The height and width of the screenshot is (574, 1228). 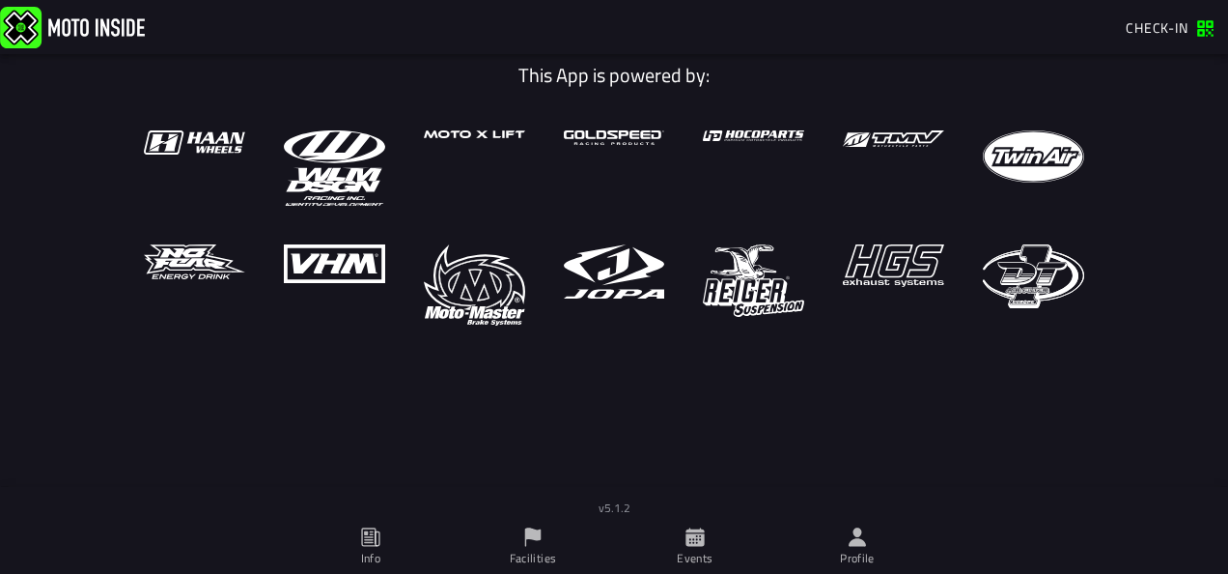 What do you see at coordinates (857, 558) in the screenshot?
I see `ion-label: Profile` at bounding box center [857, 558].